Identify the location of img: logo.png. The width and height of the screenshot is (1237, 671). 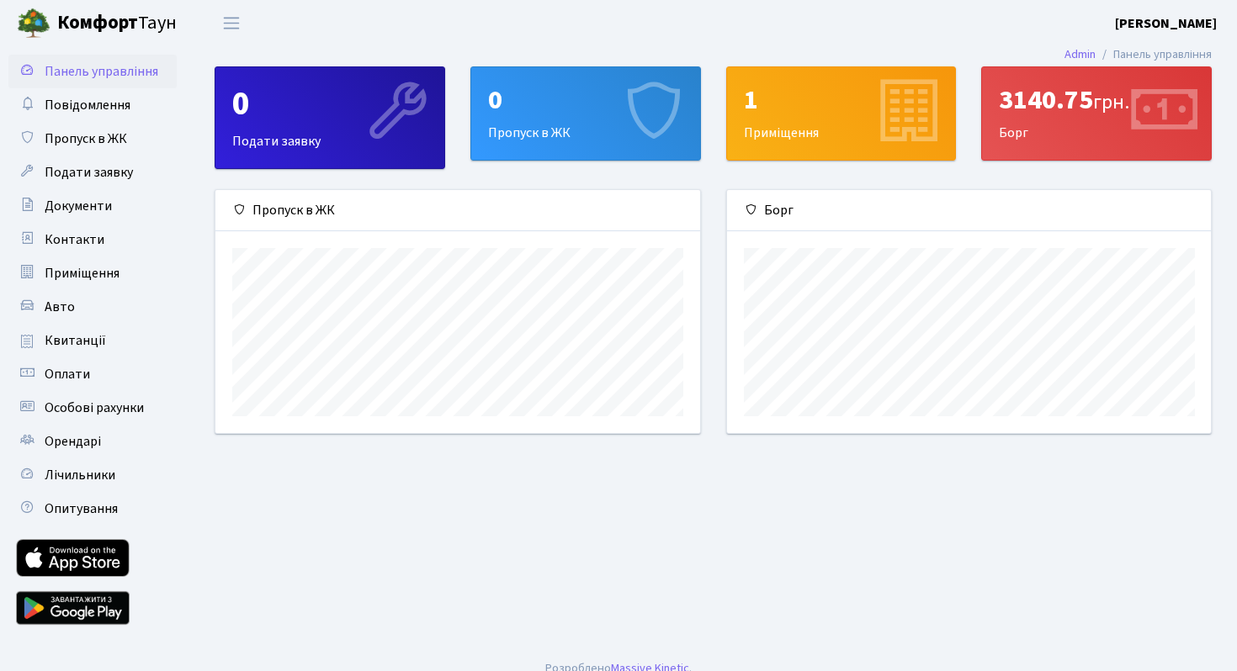
(34, 24).